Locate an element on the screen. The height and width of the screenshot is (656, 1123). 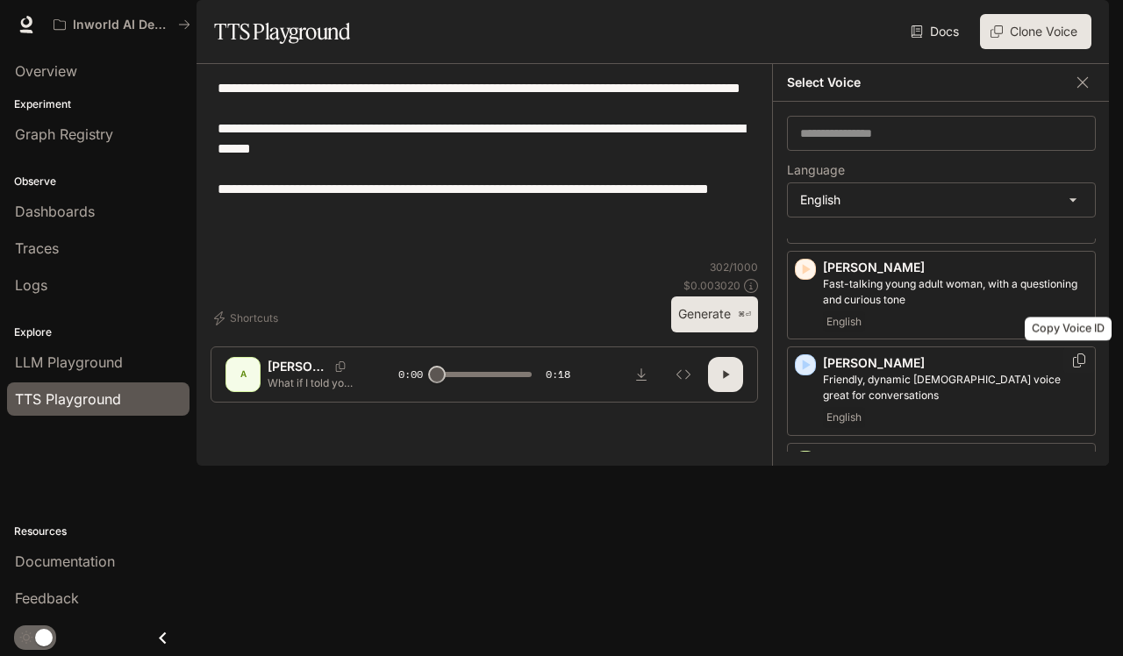
button: Download audio is located at coordinates (641, 375).